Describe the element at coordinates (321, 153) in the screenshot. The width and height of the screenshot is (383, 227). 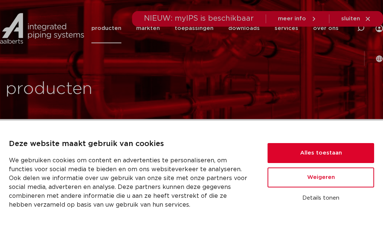
I see `button: Alles toestaan` at that location.